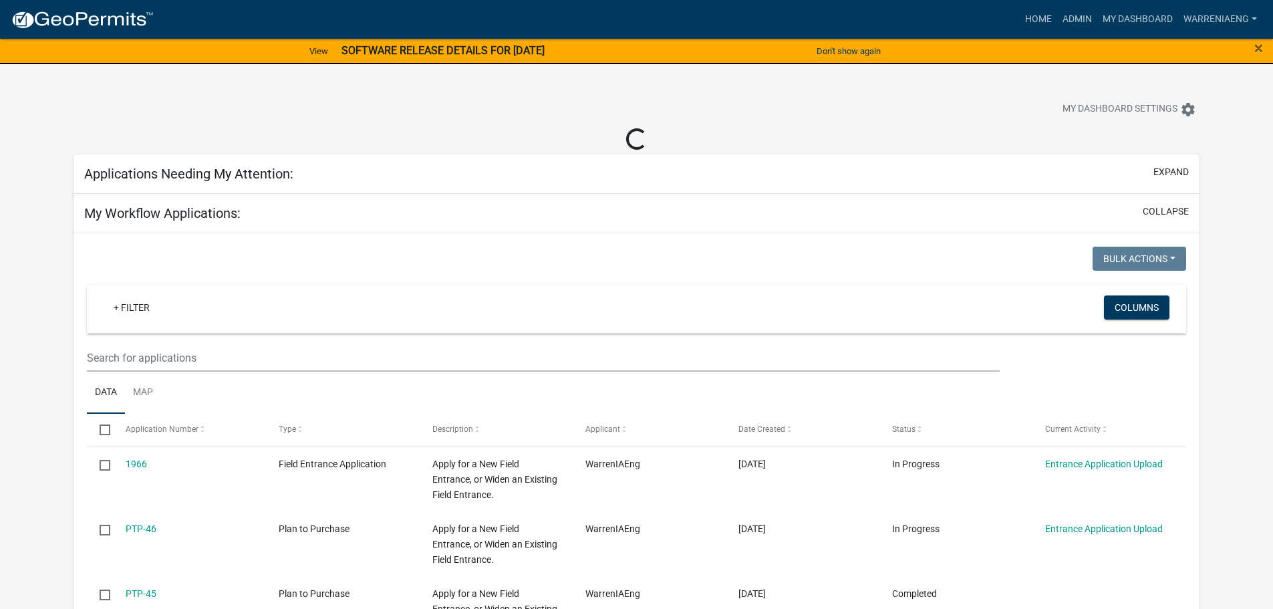 Image resolution: width=1273 pixels, height=609 pixels. I want to click on span: Date Created, so click(762, 429).